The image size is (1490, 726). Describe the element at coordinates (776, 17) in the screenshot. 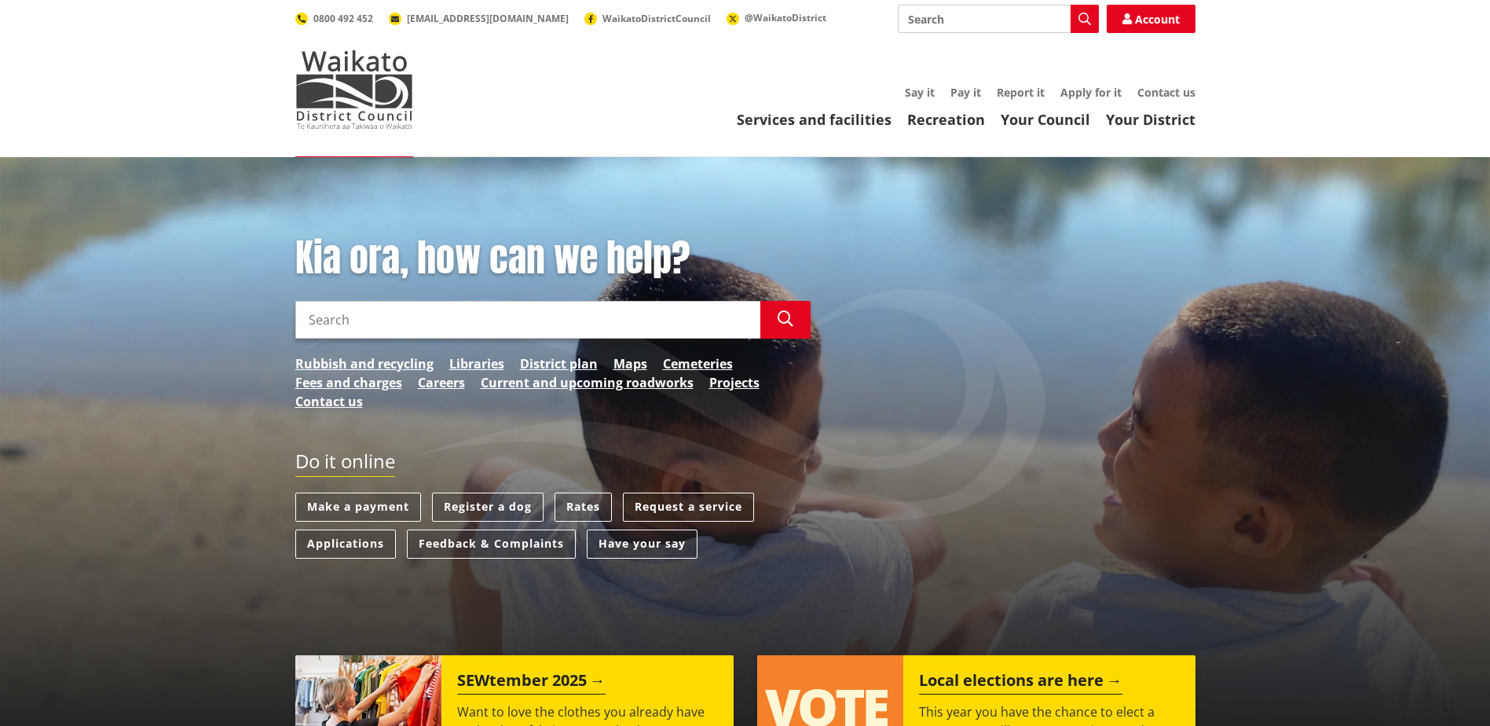

I see `a: @WaikatoDistrict` at that location.